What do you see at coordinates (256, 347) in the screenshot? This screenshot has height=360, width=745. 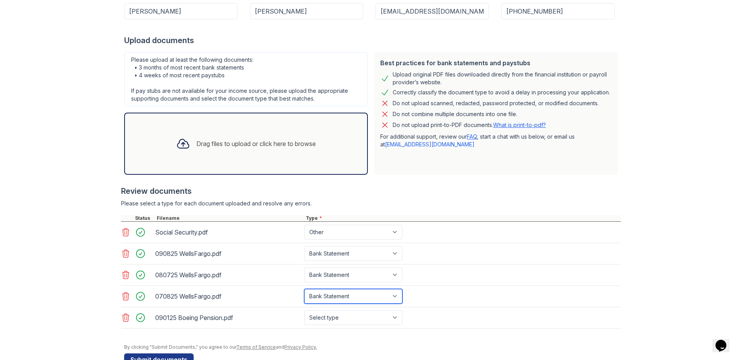 I see `a: Terms of Service` at bounding box center [256, 347].